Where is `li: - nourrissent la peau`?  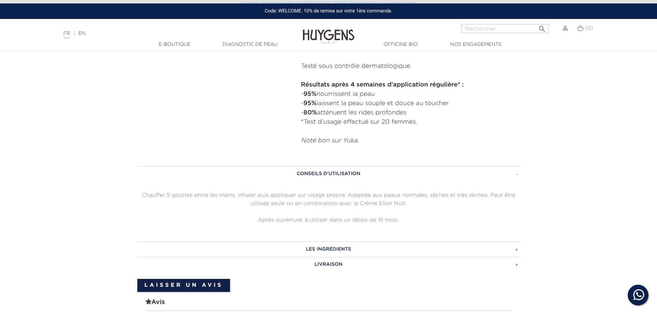 li: - nourrissent la peau is located at coordinates (410, 94).